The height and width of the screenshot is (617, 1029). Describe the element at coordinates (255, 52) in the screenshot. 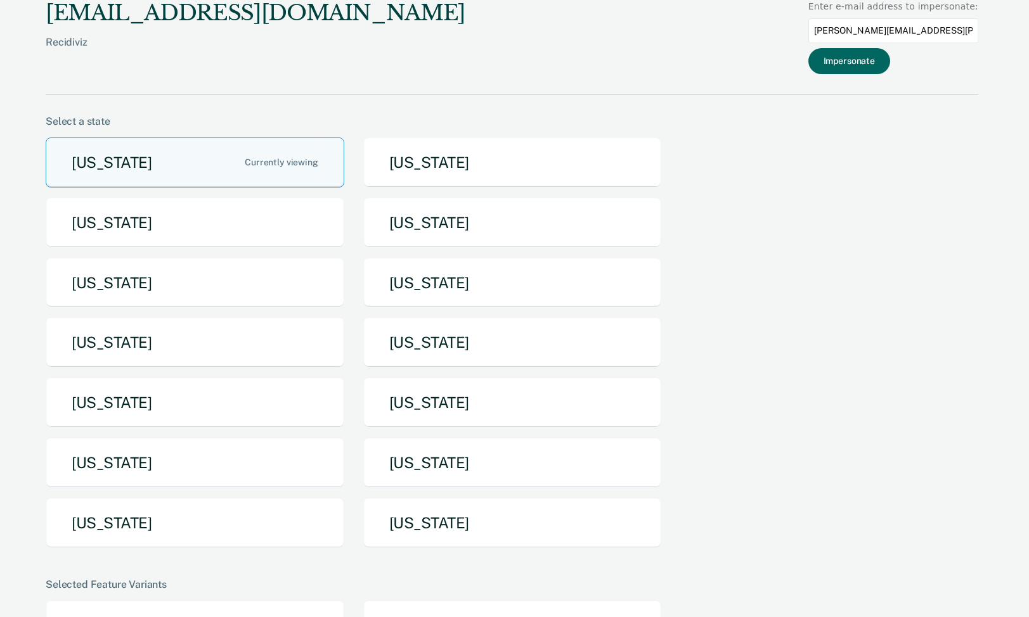

I see `div: Recidiviz` at that location.